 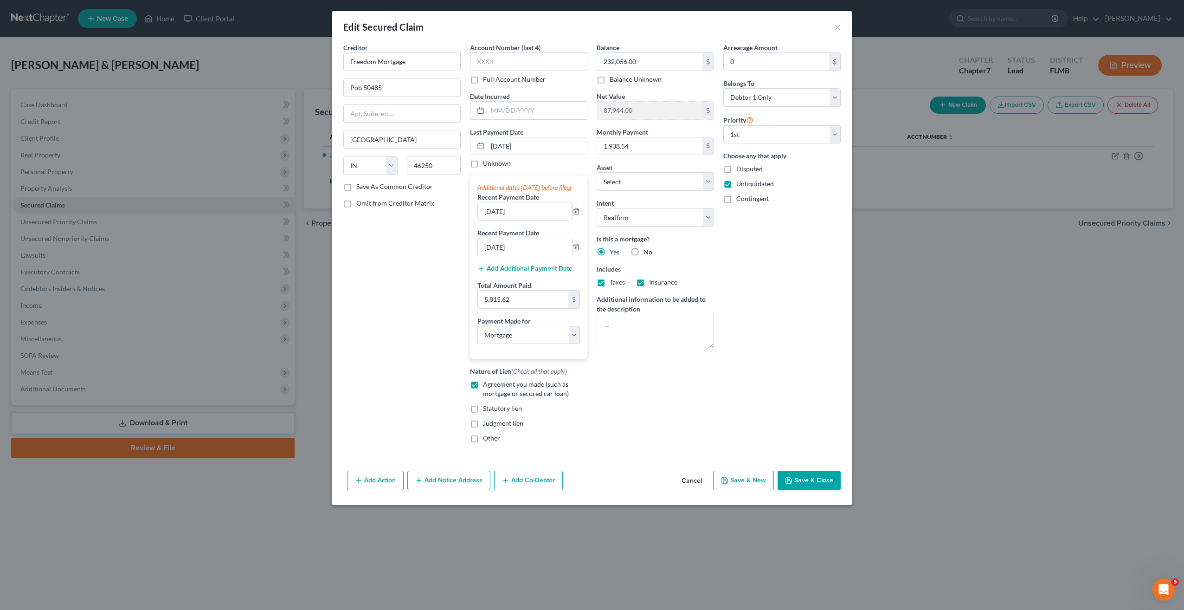 I want to click on button: Add Additional Payment Date, so click(x=525, y=269).